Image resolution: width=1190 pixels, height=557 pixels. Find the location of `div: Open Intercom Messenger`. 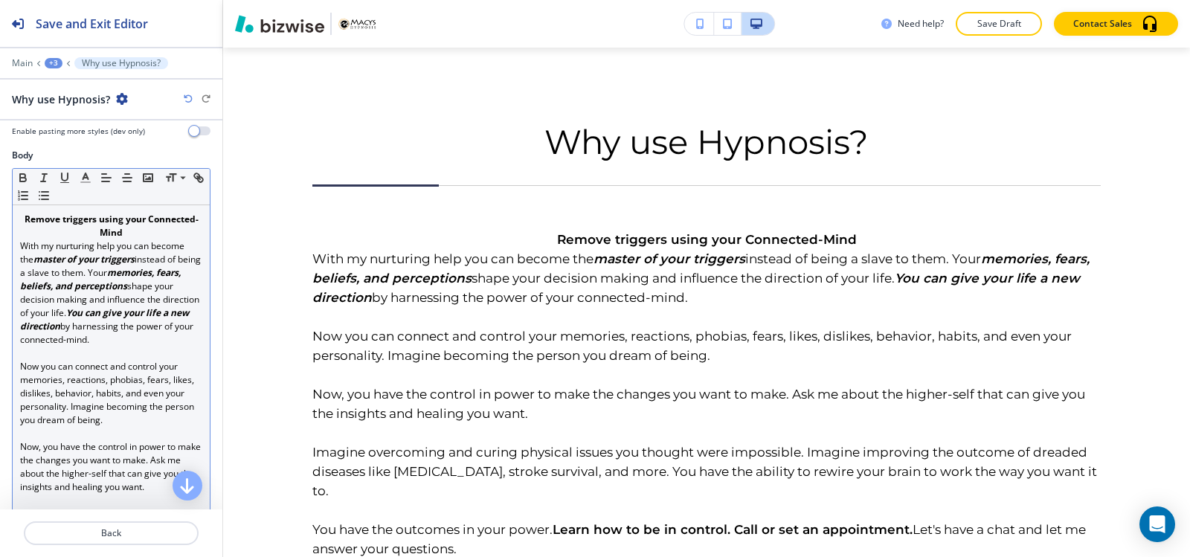

div: Open Intercom Messenger is located at coordinates (1157, 524).